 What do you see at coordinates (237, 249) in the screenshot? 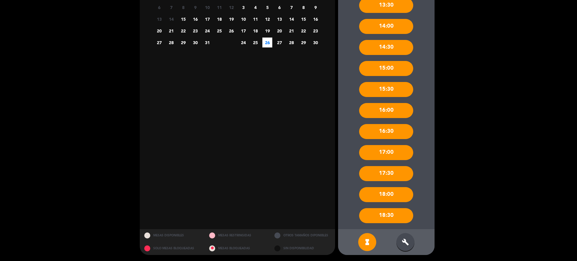
I see `div: MESAS BLOQUEADAS` at bounding box center [237, 249].